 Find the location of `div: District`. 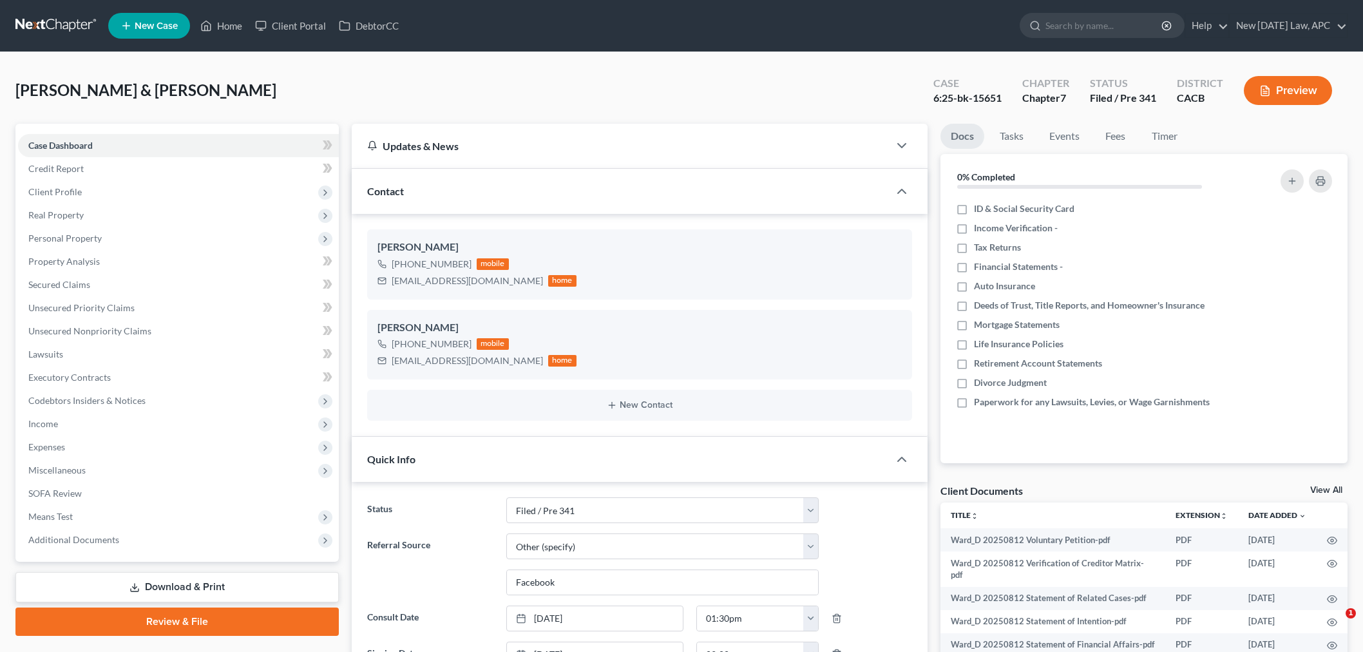

div: District is located at coordinates (1200, 83).